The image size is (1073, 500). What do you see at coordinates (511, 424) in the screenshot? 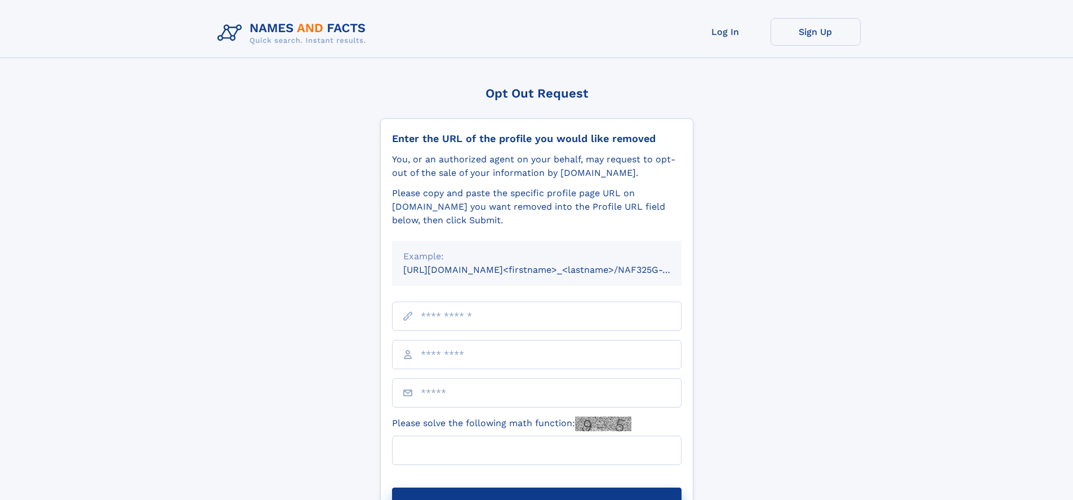
I see `label: Please solve the following math function:` at bounding box center [511, 424].